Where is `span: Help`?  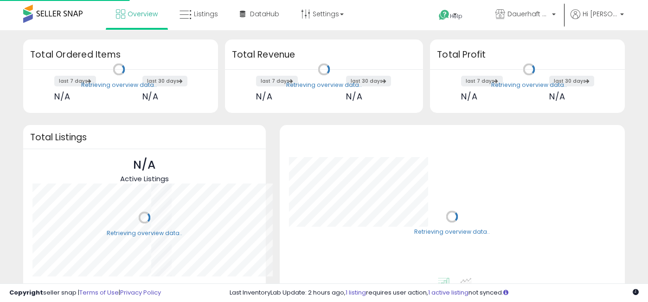
span: Help is located at coordinates (456, 16).